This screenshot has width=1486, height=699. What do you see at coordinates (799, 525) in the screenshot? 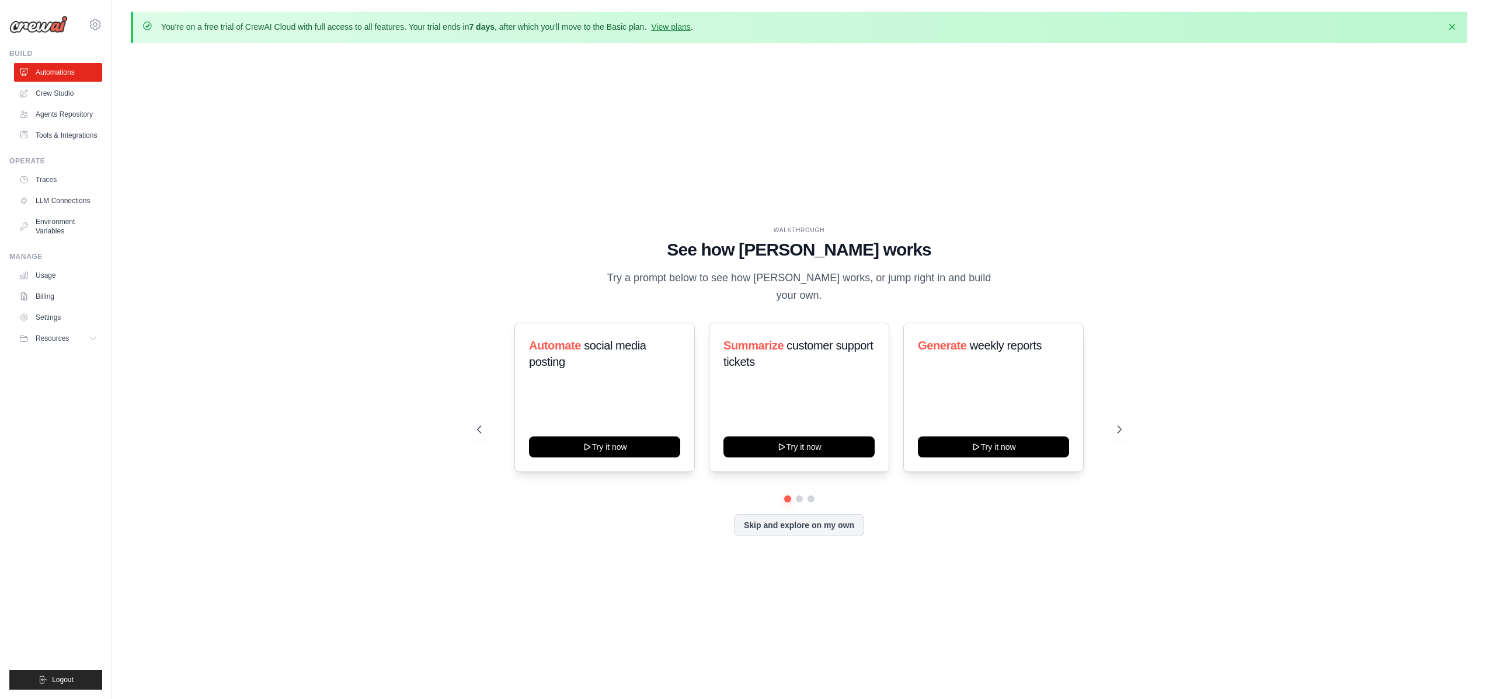
I see `button: Skip and explore on my own` at bounding box center [799, 525].